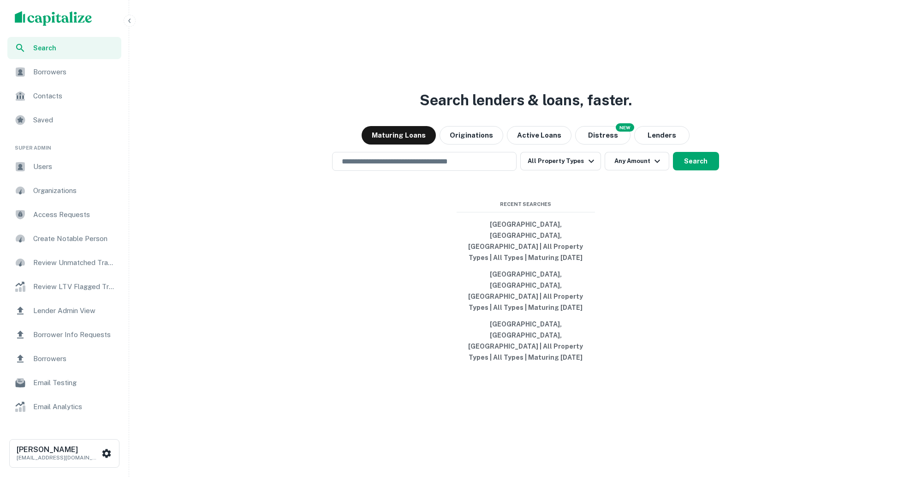  I want to click on li: Super Admin, so click(64, 144).